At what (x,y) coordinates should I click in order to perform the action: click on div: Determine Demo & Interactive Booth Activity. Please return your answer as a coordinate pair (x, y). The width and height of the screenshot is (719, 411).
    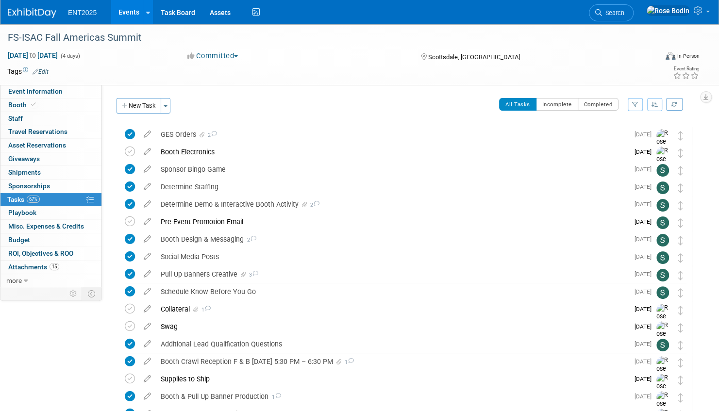
    Looking at the image, I should click on (392, 204).